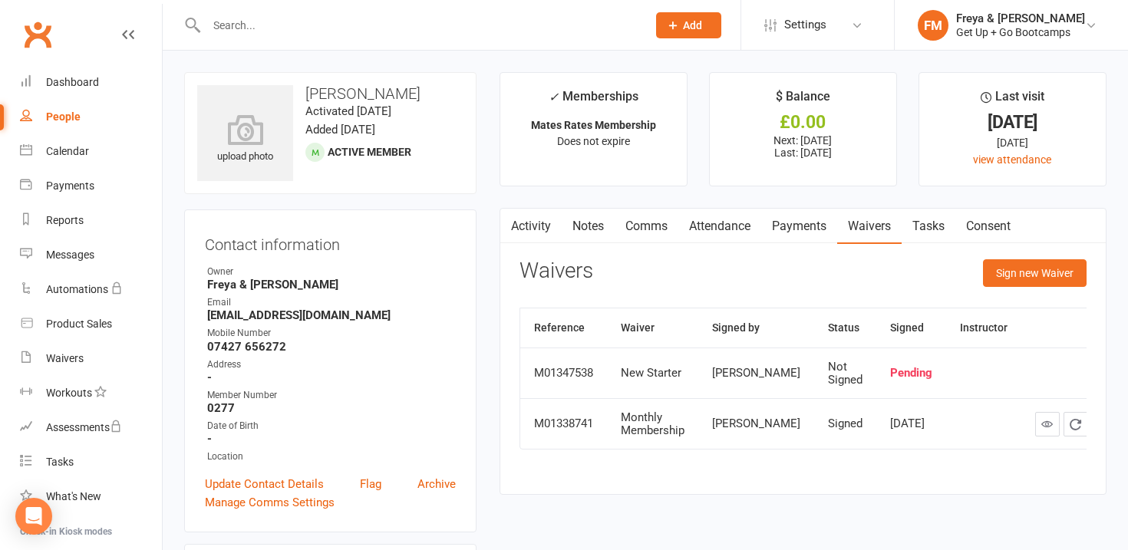  What do you see at coordinates (269, 503) in the screenshot?
I see `a: Manage Comms Settings` at bounding box center [269, 503].